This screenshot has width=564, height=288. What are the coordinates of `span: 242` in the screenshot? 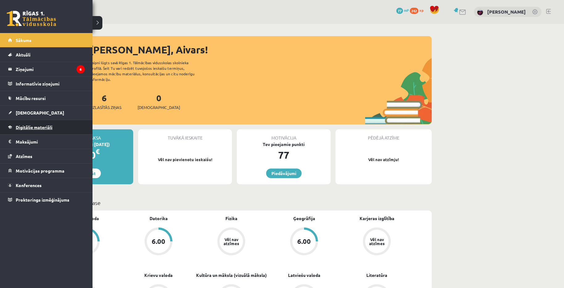 It's located at (414, 11).